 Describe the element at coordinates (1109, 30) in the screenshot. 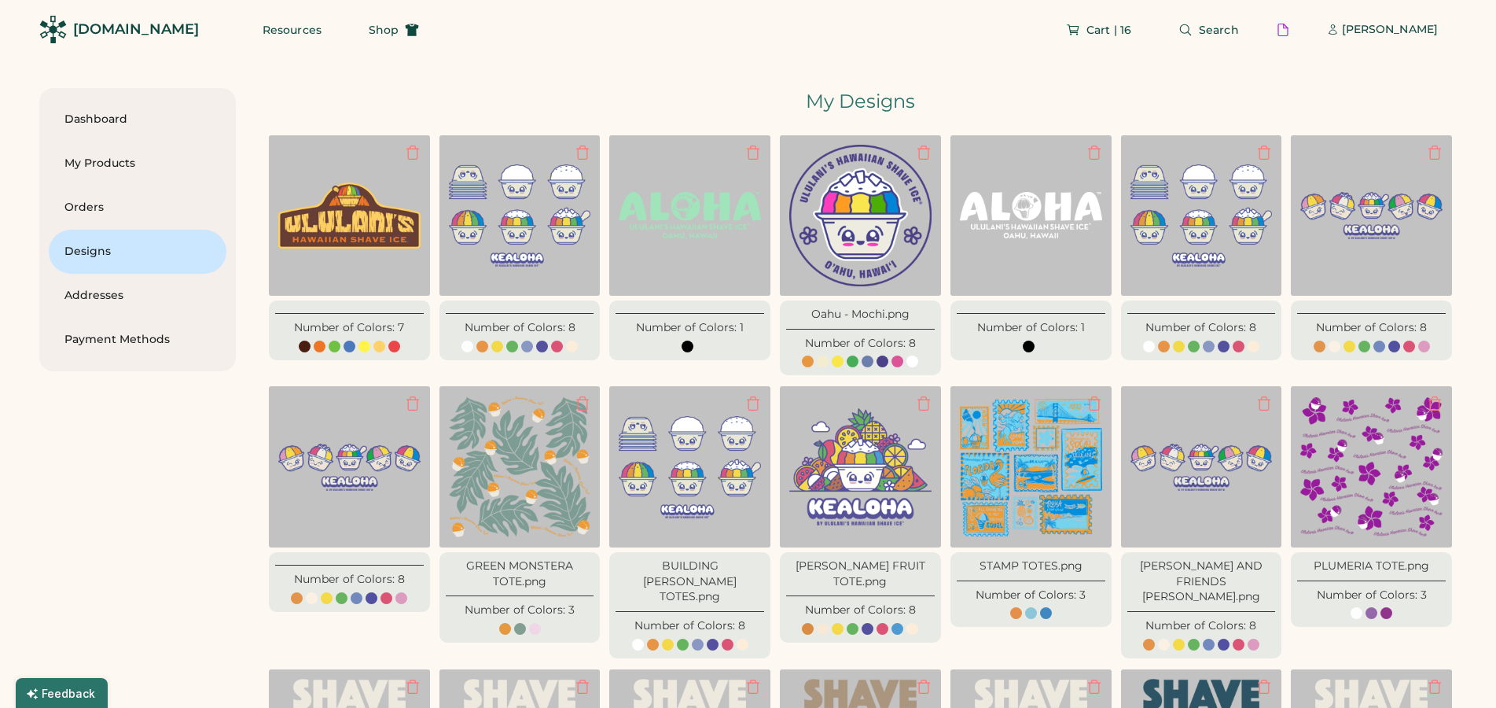

I see `span: Cart | 16` at that location.